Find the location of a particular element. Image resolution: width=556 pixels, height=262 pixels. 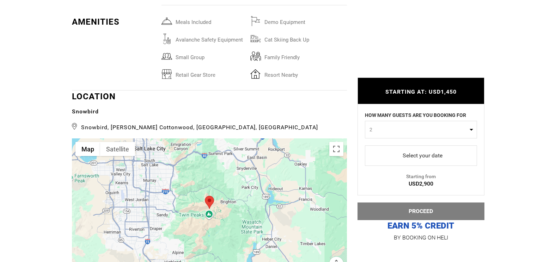

span: STARTING AT: USD1,450 is located at coordinates (421, 92).